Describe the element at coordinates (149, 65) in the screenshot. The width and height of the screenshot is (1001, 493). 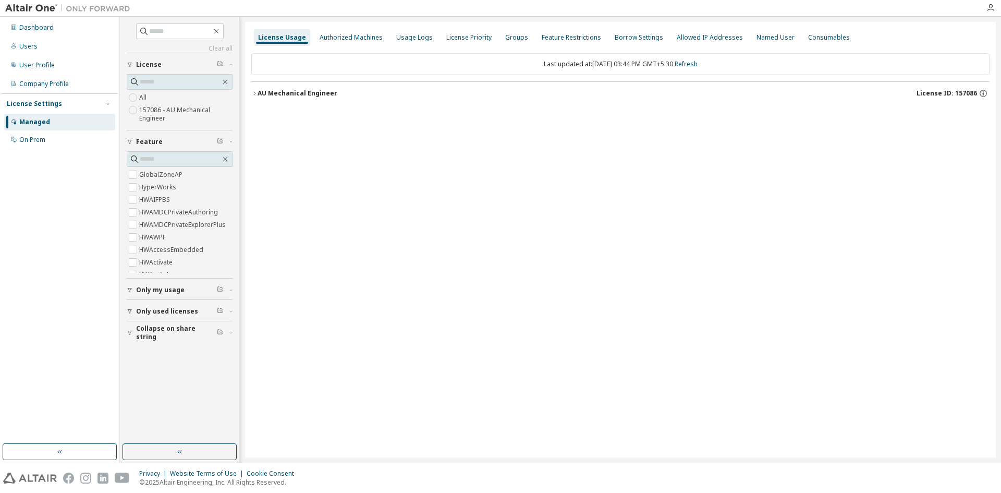
I see `span: License` at that location.